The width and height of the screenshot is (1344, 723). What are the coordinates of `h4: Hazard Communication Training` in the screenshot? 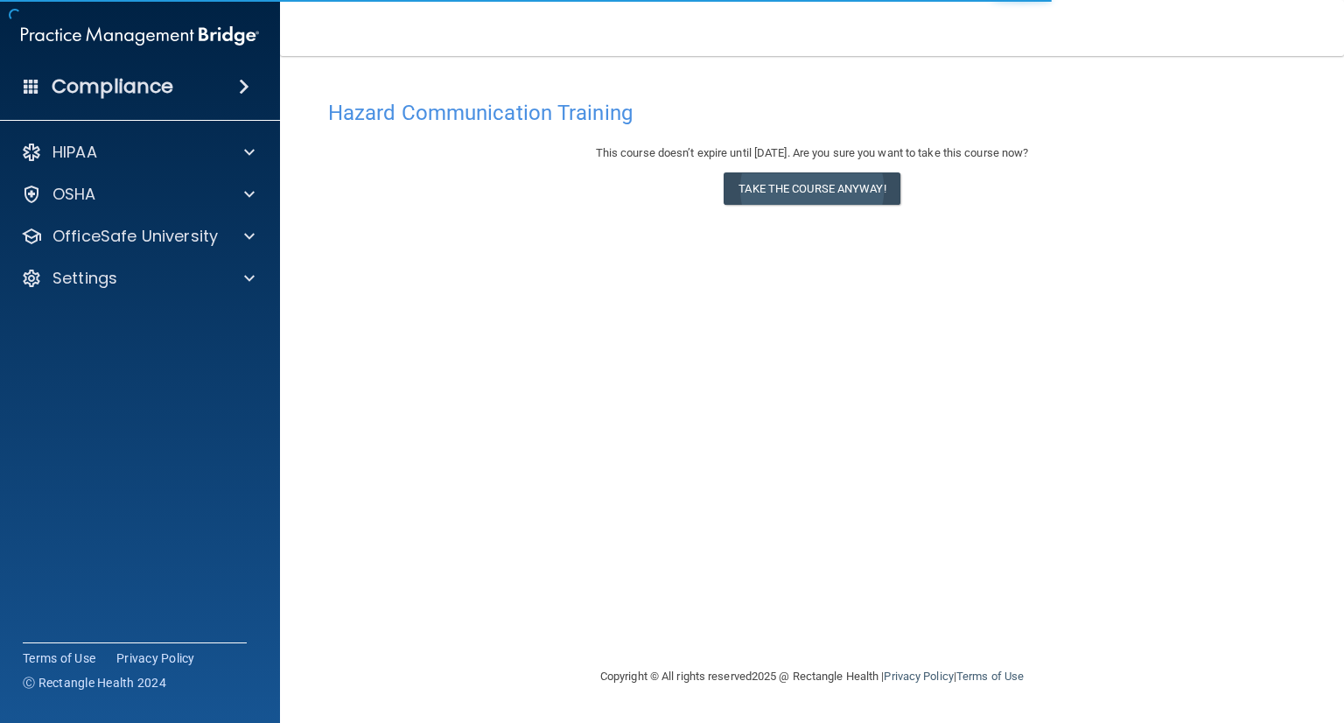 It's located at (812, 113).